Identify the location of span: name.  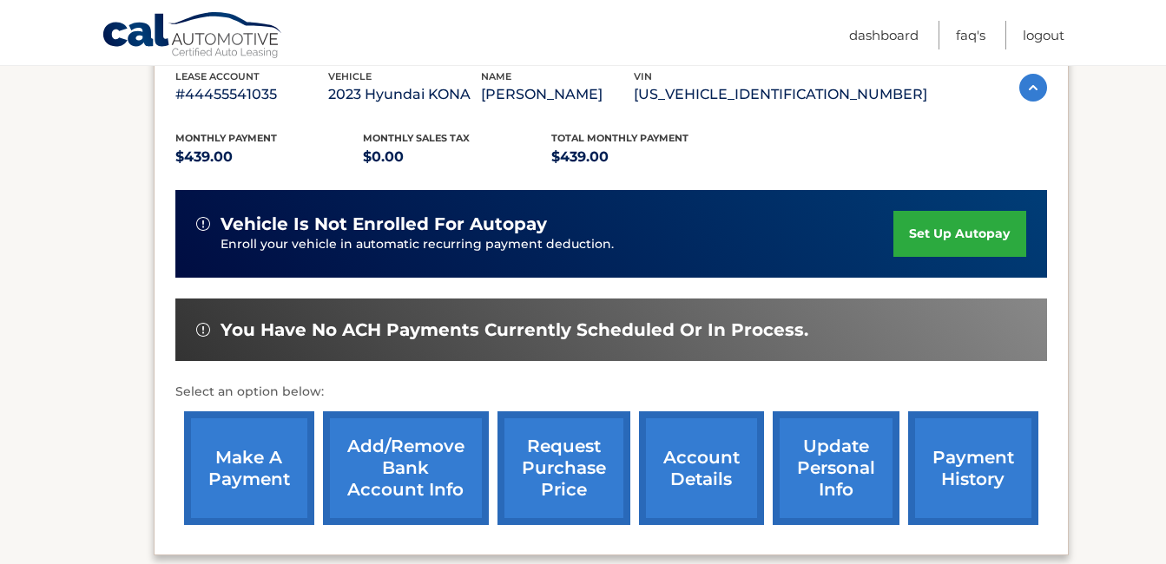
(496, 76).